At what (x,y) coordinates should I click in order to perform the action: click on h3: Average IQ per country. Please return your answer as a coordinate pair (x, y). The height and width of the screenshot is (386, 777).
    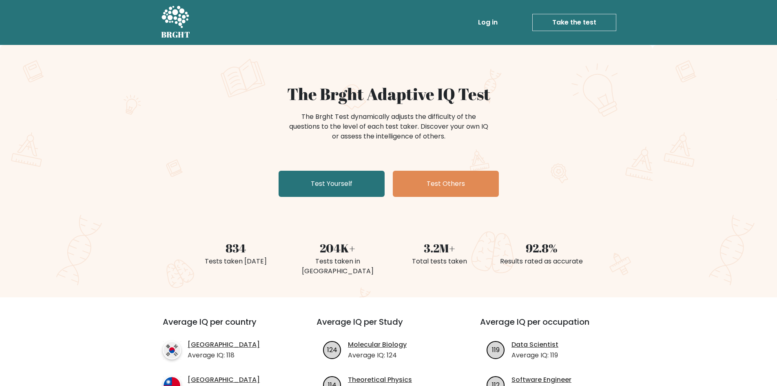
    Looking at the image, I should click on (225, 326).